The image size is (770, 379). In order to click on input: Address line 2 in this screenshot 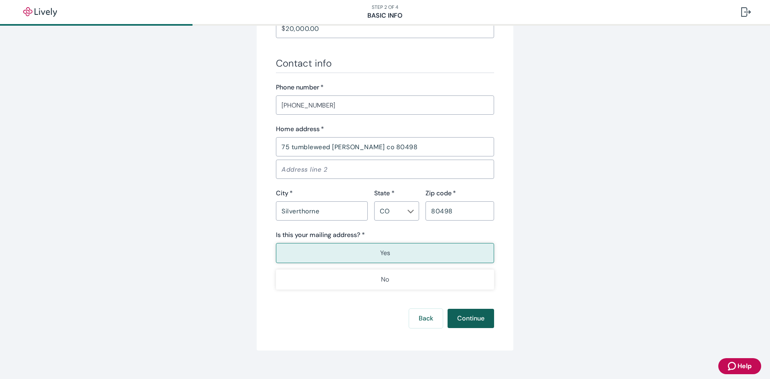, I will do `click(385, 169)`.